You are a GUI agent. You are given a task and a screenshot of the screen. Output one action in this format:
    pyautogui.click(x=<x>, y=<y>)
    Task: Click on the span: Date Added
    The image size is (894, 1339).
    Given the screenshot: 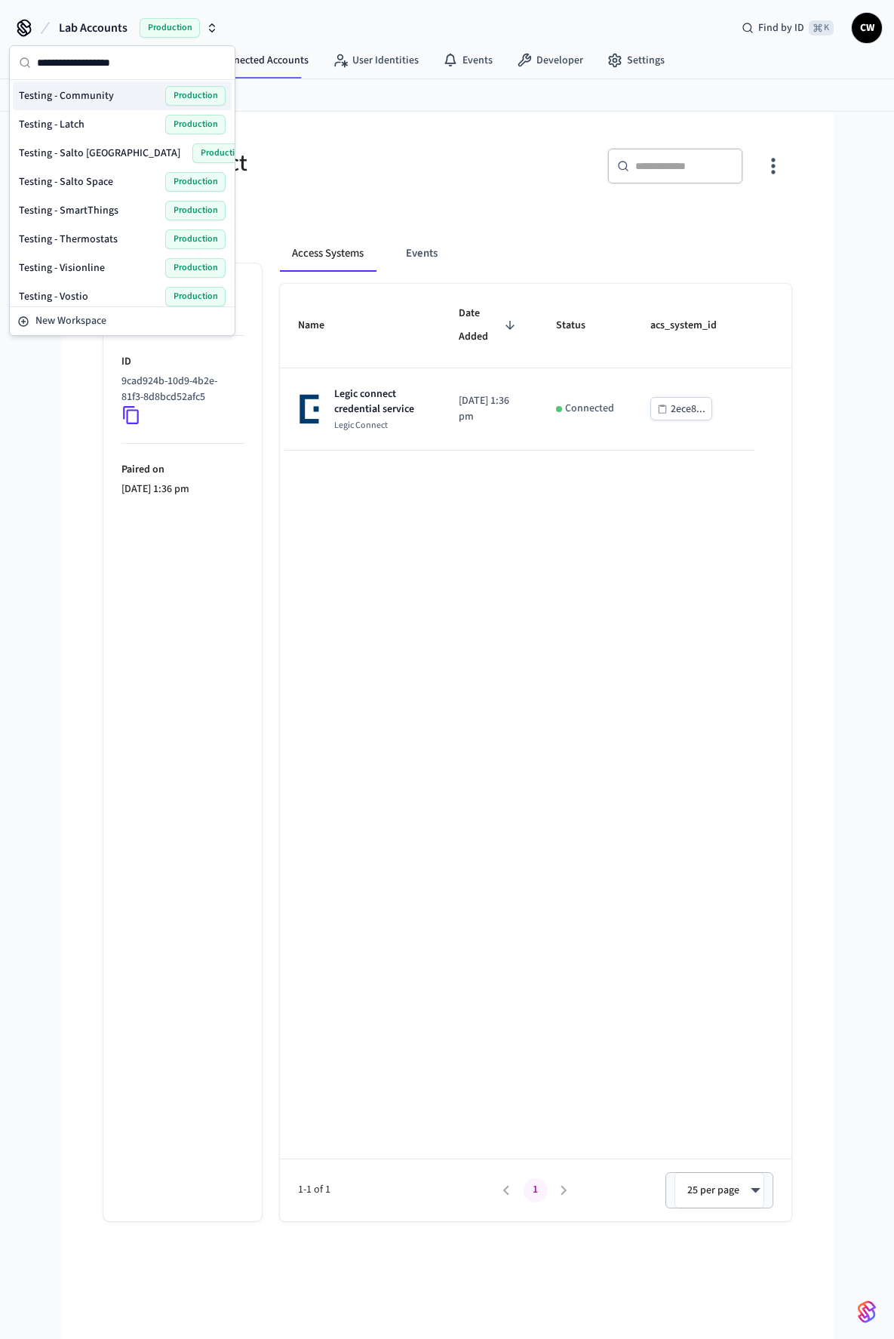 What is the action you would take?
    pyautogui.click(x=489, y=325)
    